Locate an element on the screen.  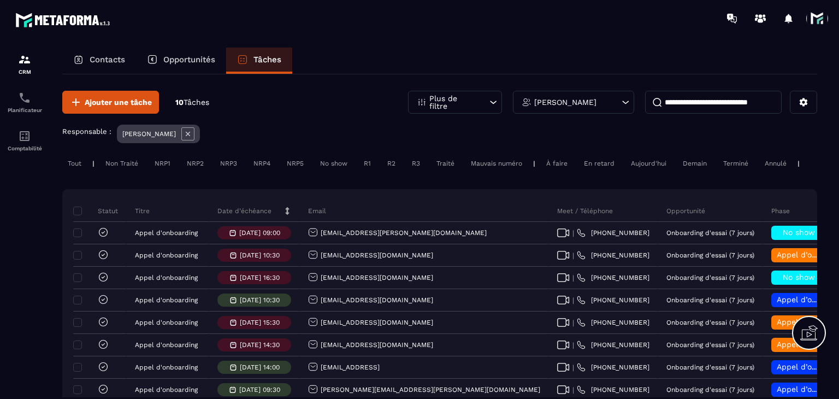
div: No show is located at coordinates (334, 163).